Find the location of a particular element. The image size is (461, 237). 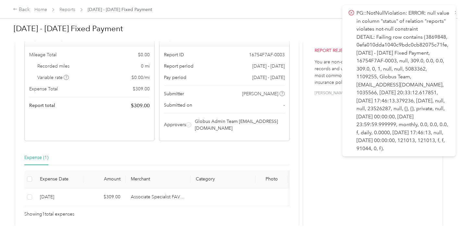

span: Variable rate is located at coordinates (53, 77).